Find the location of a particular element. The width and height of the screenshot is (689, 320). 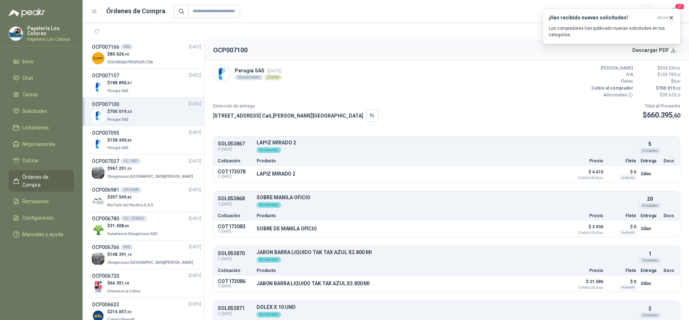

p: SOL053871 is located at coordinates (235, 309).